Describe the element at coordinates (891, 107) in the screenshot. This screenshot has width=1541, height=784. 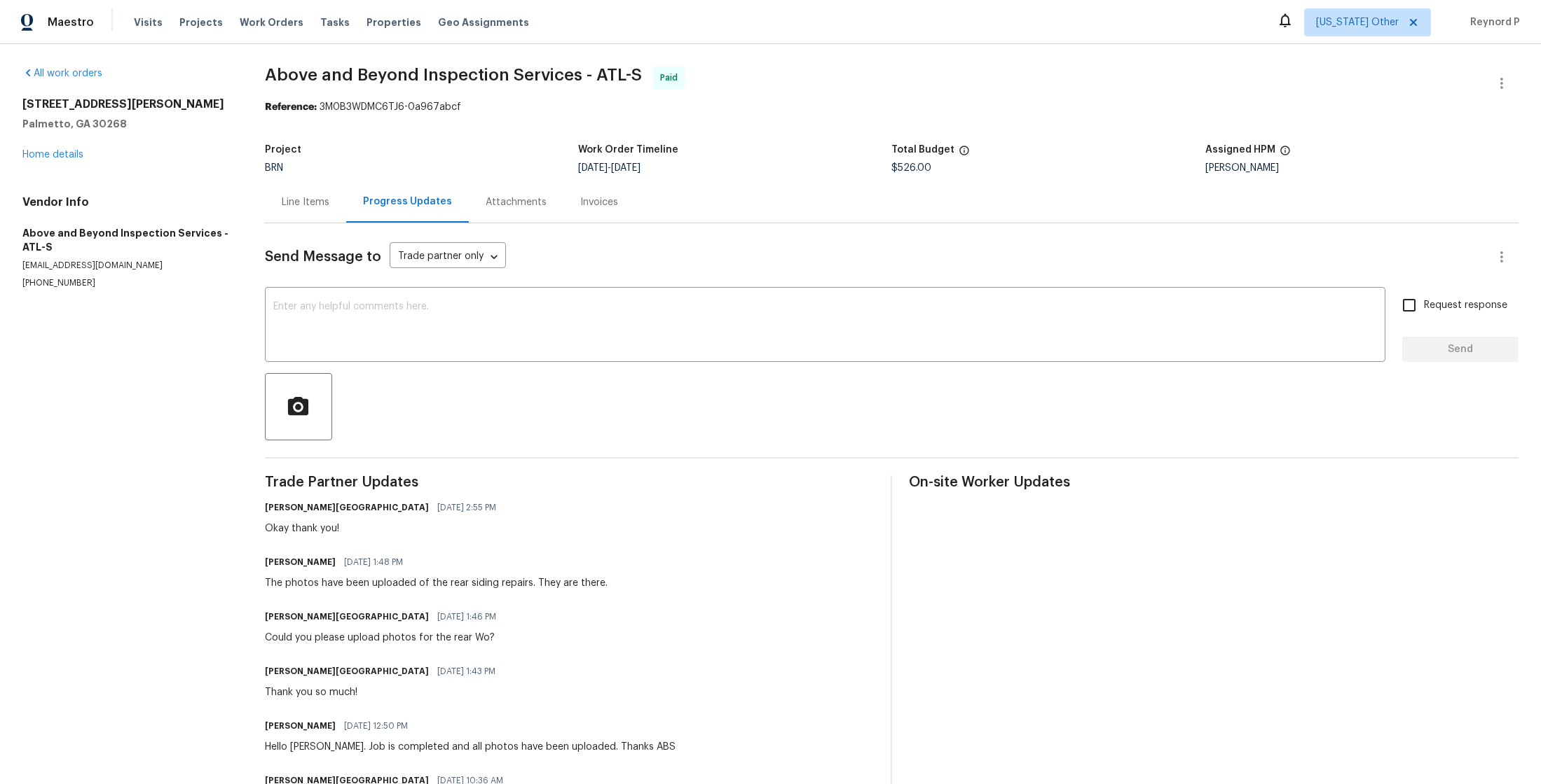
I see `div: 3M0B3WDMC6TJ6-0a967abcf` at that location.